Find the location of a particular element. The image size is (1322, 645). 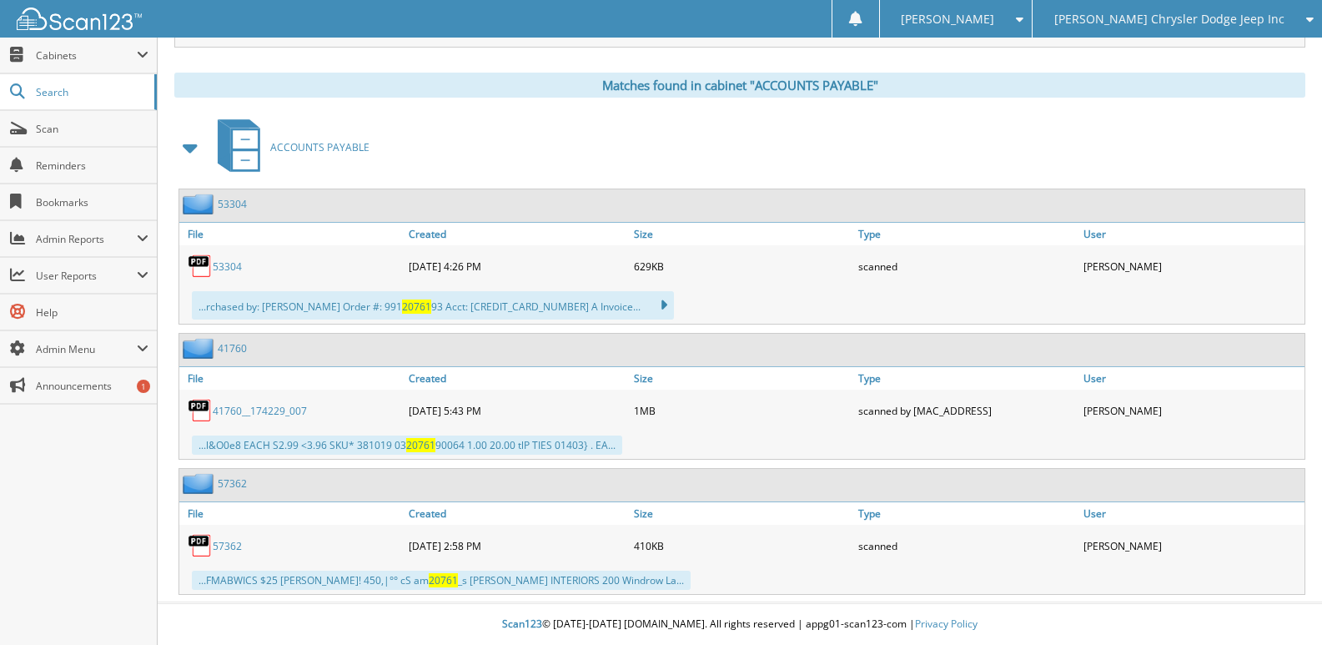

a: 41760__174229_007 is located at coordinates (259, 410).